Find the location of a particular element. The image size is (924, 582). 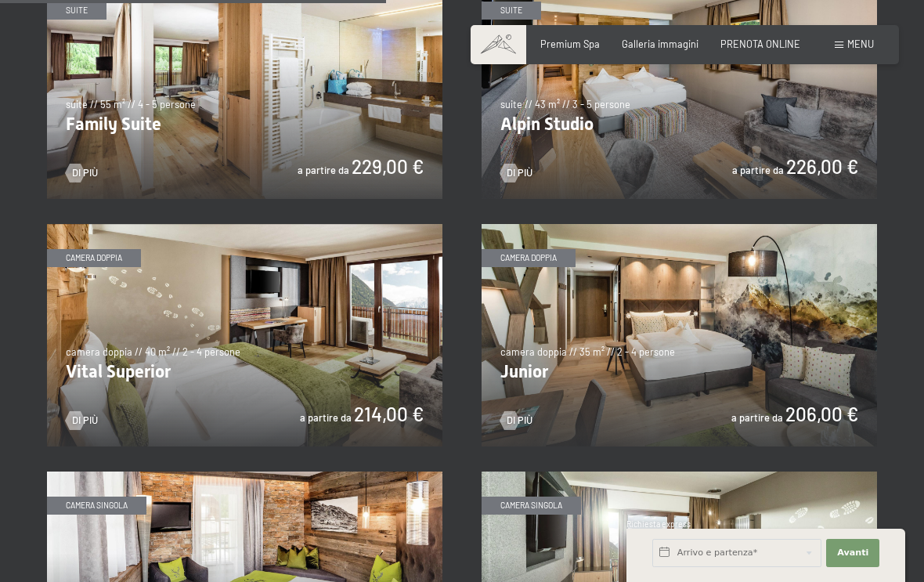

a: Galleria immagini is located at coordinates (660, 44).